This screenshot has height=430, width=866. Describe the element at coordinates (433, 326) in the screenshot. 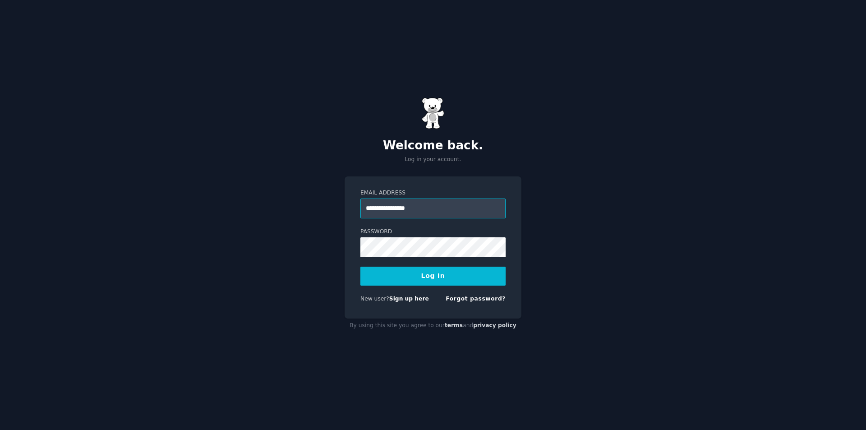

I see `div: By using this site you agree to our and` at that location.